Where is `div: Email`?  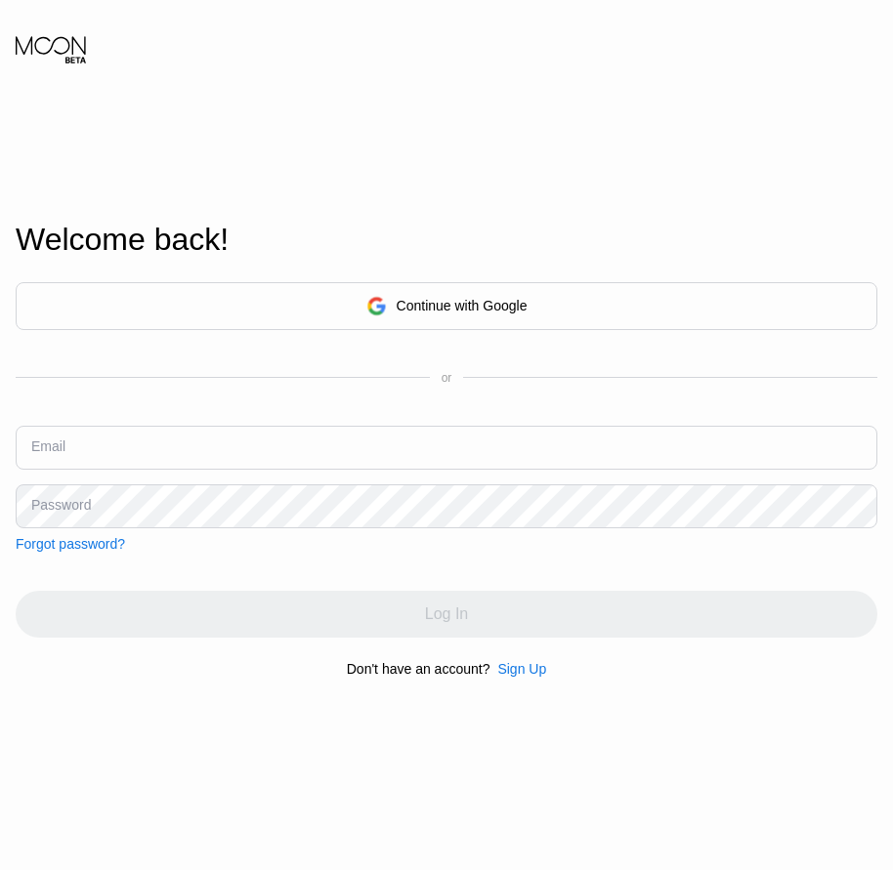
div: Email is located at coordinates (48, 446).